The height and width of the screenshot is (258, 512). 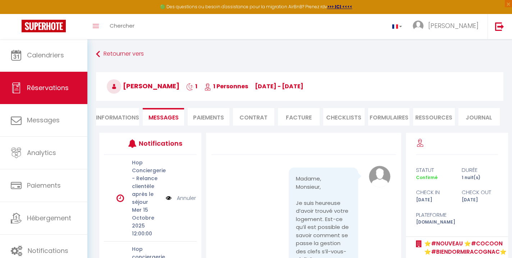 What do you see at coordinates (464, 248) in the screenshot?
I see `a: ⭐️#Nouveau ⭐️#Cocoon ⭐️#Biendormiracognac⭐️` at bounding box center [464, 248].